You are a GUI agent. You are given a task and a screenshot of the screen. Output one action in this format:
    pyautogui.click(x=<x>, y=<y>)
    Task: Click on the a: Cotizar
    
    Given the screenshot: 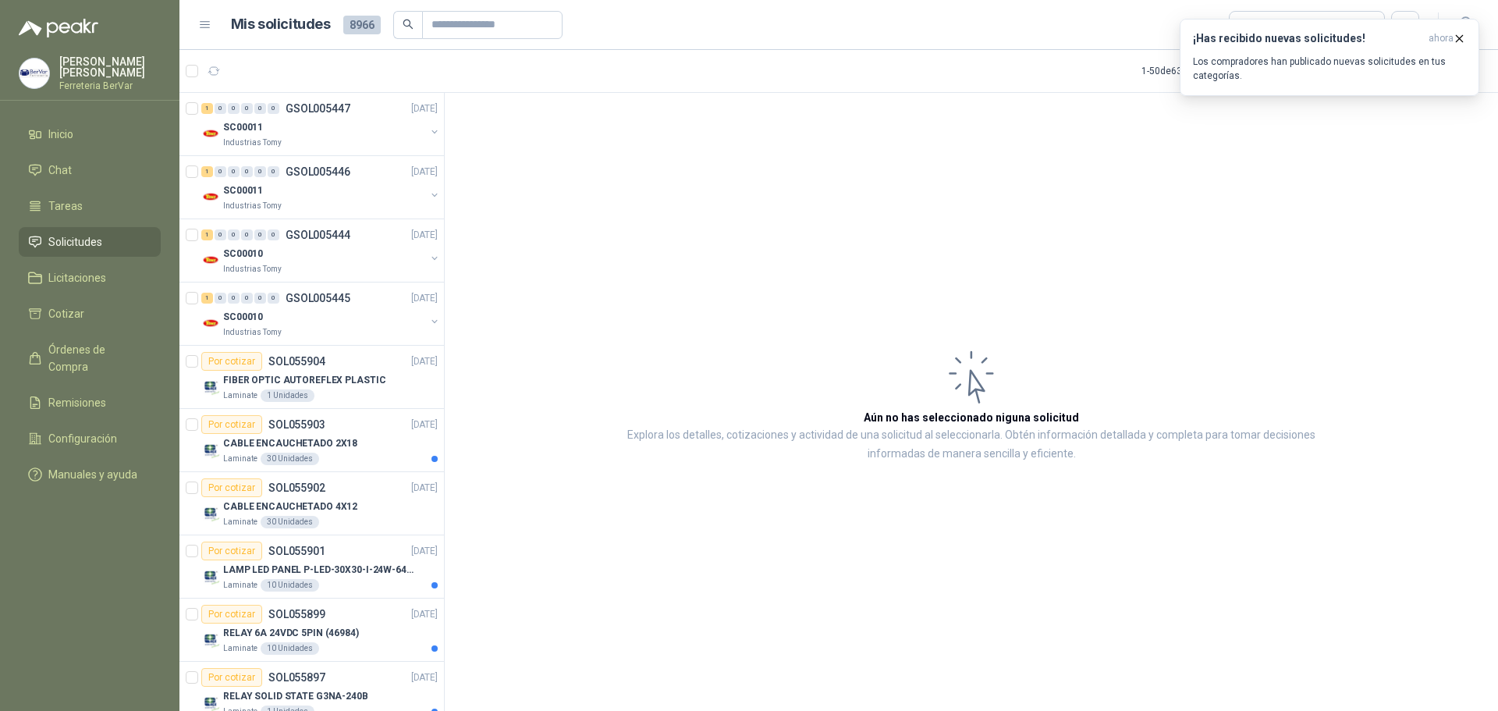 What is the action you would take?
    pyautogui.click(x=90, y=314)
    